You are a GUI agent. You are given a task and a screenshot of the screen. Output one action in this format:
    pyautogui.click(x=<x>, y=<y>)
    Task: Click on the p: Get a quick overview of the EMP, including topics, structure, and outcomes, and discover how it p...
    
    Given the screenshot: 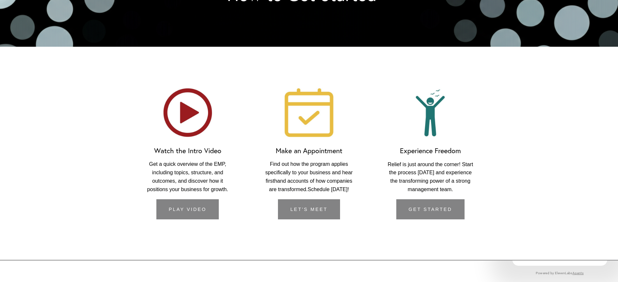 What is the action you would take?
    pyautogui.click(x=188, y=177)
    